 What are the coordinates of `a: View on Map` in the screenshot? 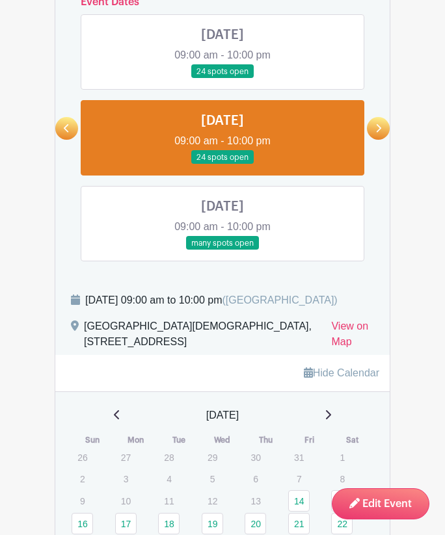 It's located at (352, 337).